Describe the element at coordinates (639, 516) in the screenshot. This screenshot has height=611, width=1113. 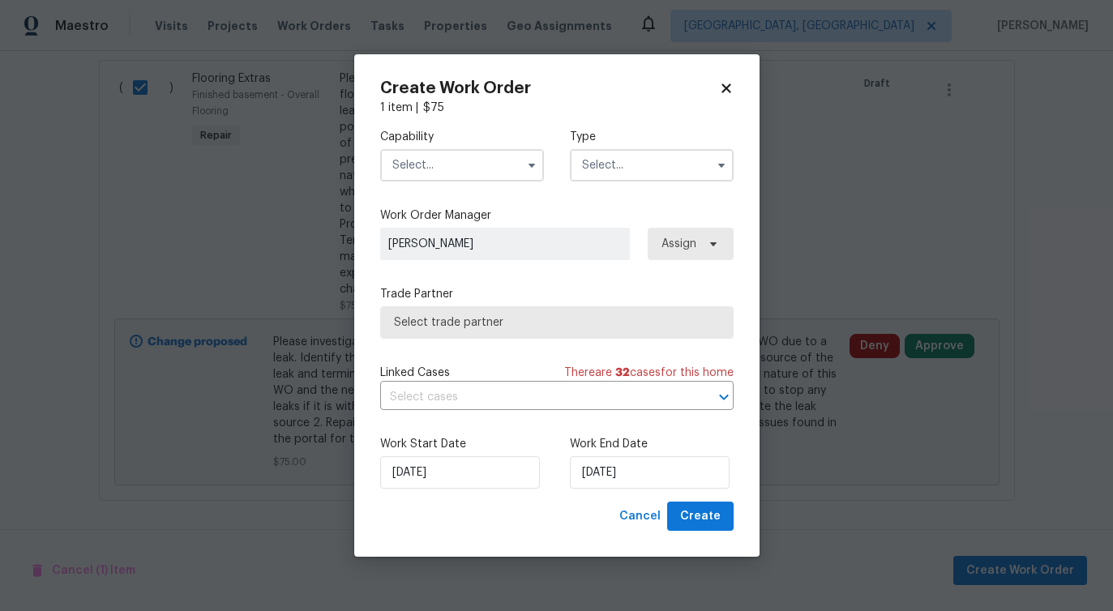
I see `span: Cancel` at that location.